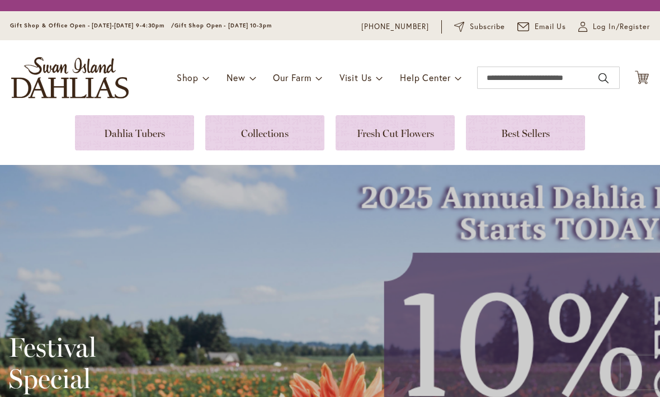 The height and width of the screenshot is (397, 660). What do you see at coordinates (425, 77) in the screenshot?
I see `span: Help Center` at bounding box center [425, 77].